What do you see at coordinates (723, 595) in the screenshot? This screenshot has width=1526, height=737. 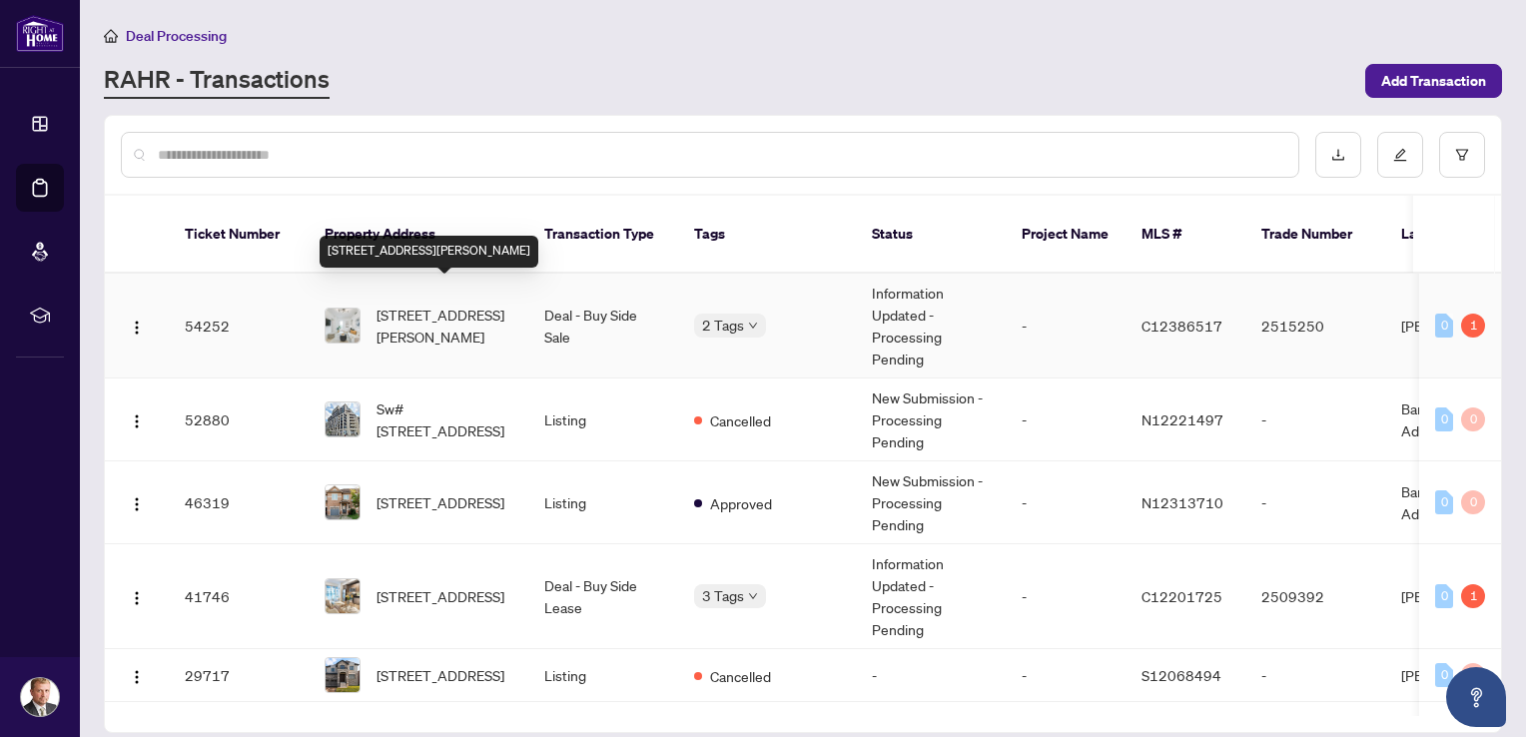 I see `span: 3 Tags` at bounding box center [723, 595].